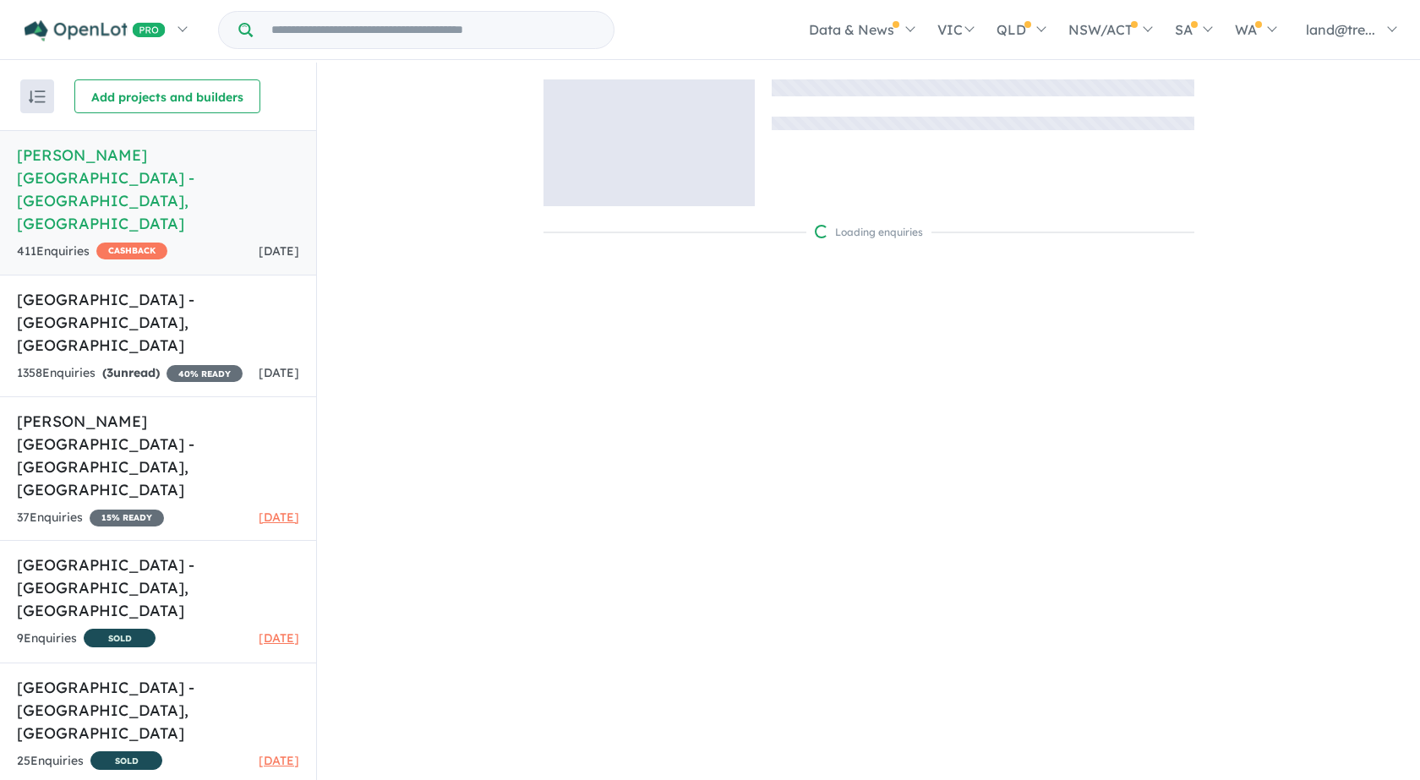 This screenshot has width=1420, height=780. What do you see at coordinates (95, 30) in the screenshot?
I see `img: Openlot PRO Logo White` at bounding box center [95, 30].